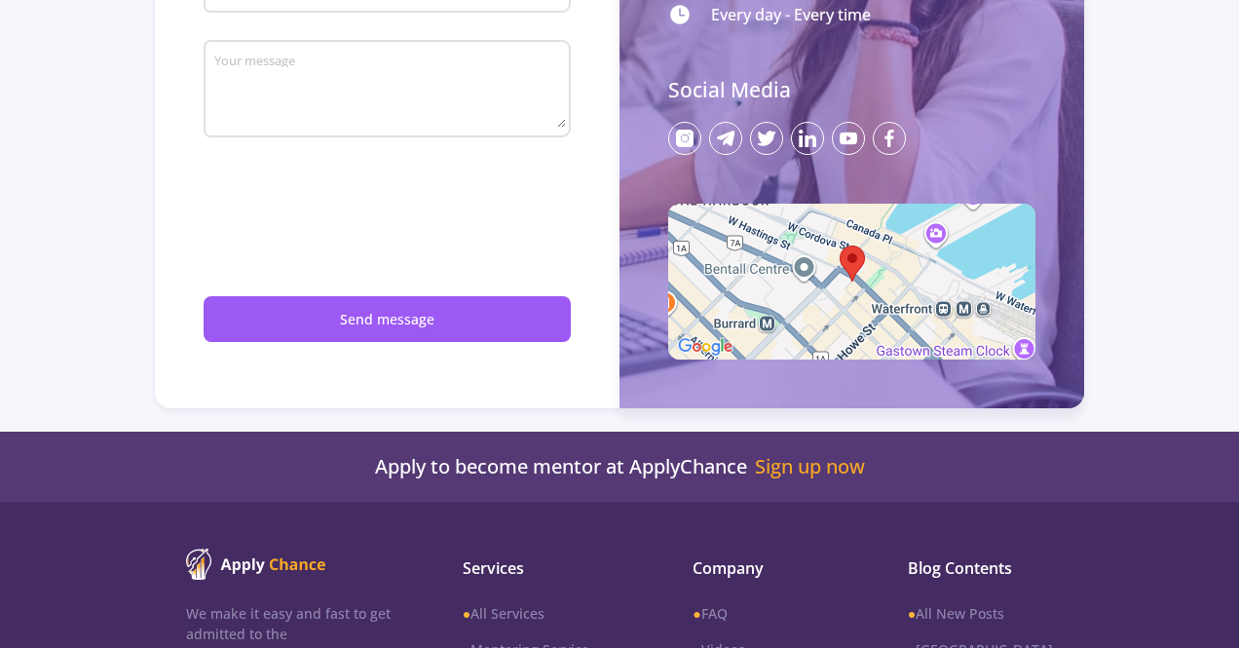  I want to click on span: Services, so click(546, 568).